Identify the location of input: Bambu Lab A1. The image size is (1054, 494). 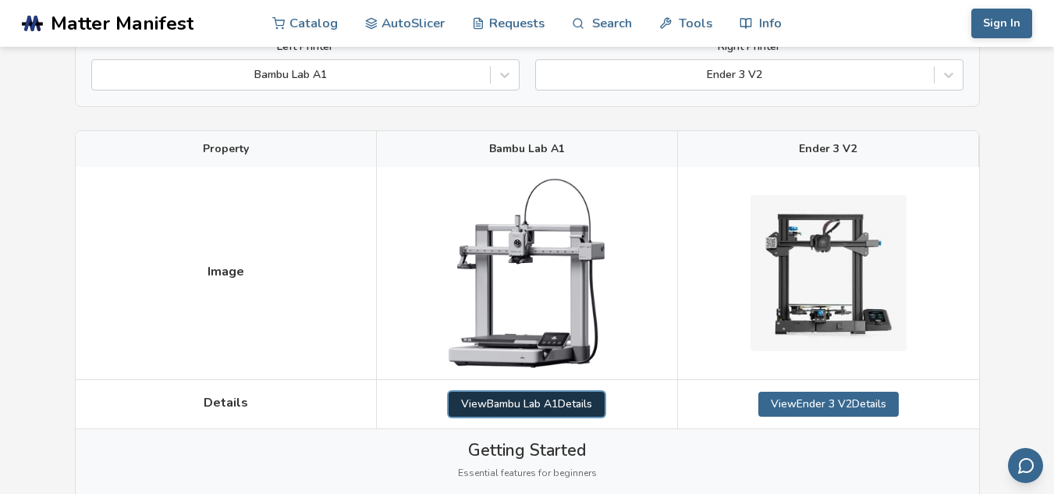
(101, 75).